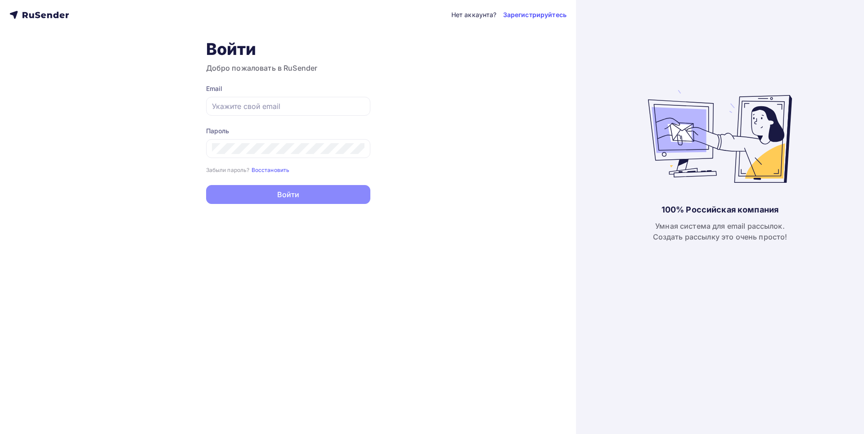  I want to click on div: Пароль, so click(288, 131).